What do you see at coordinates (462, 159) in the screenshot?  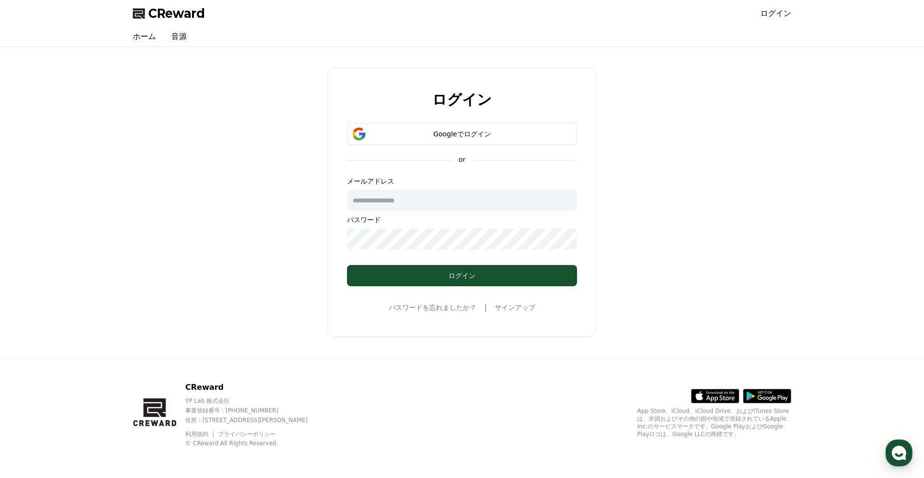 I see `p: or` at bounding box center [462, 159].